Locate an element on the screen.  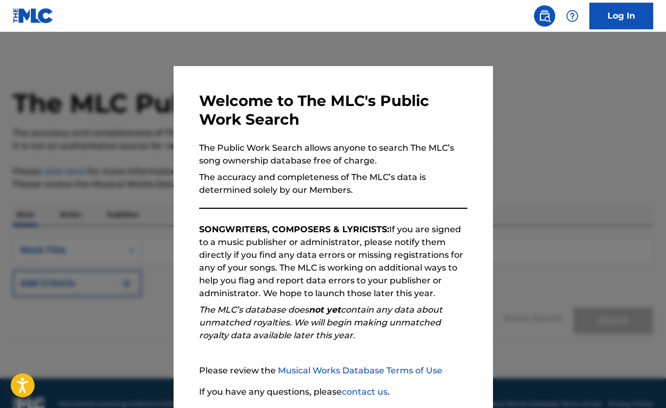
p: Please review the is located at coordinates (333, 371).